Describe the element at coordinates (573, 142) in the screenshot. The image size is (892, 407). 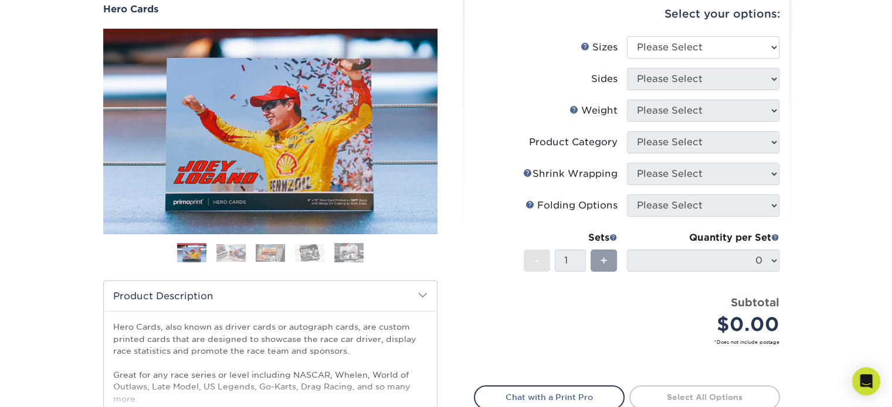
I see `div: Product Category` at that location.